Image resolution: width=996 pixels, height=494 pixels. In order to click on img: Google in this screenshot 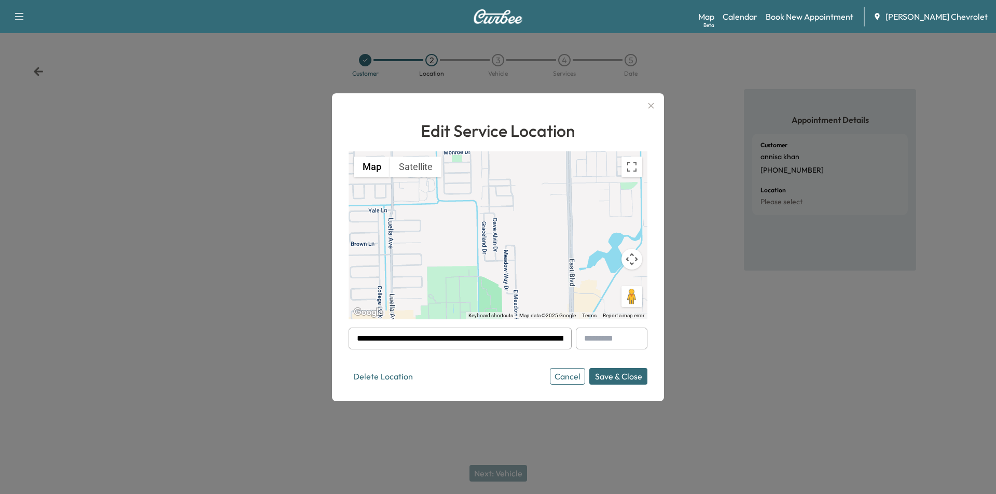, I will do `click(368, 313)`.